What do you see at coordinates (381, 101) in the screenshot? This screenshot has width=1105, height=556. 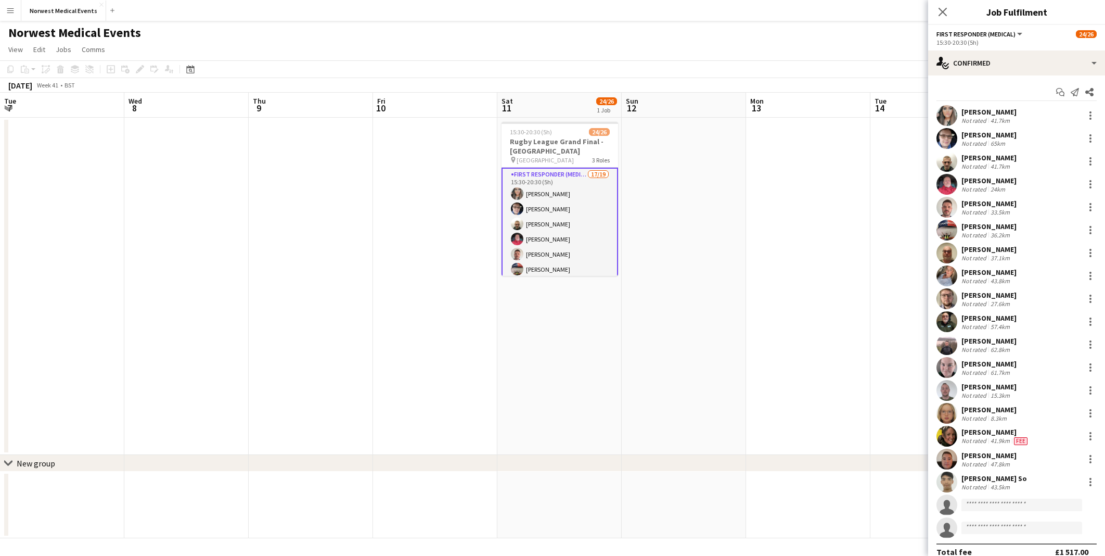 I see `span: Fri` at bounding box center [381, 101].